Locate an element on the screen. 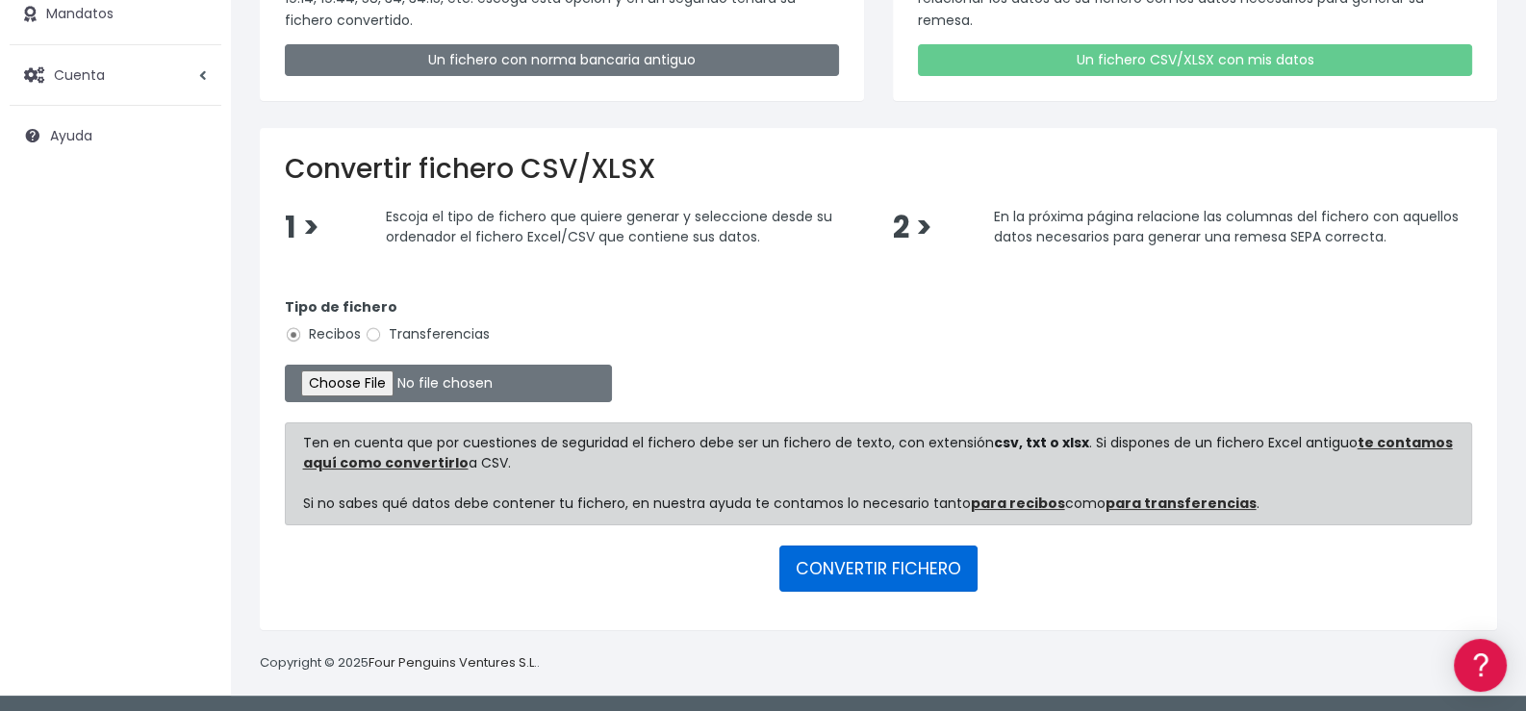  a: API is located at coordinates (192, 506).